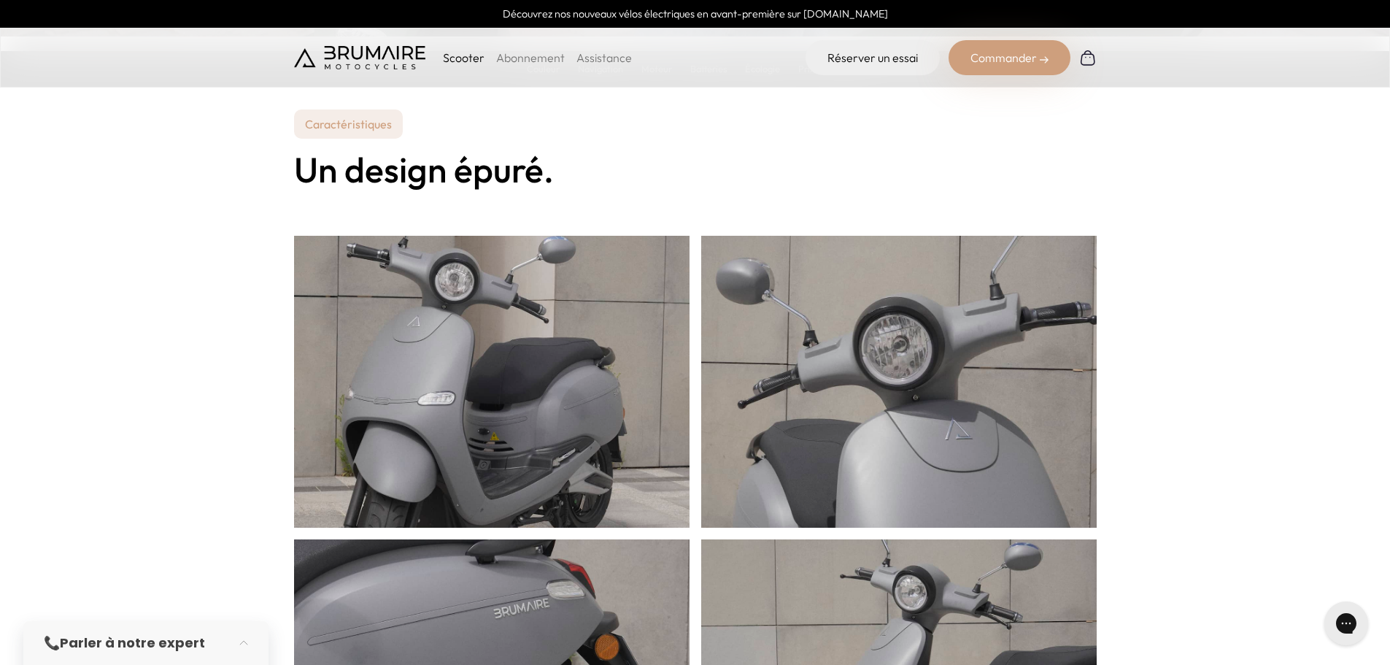  Describe the element at coordinates (899, 384) in the screenshot. I see `img: gris-3.jpeg` at that location.